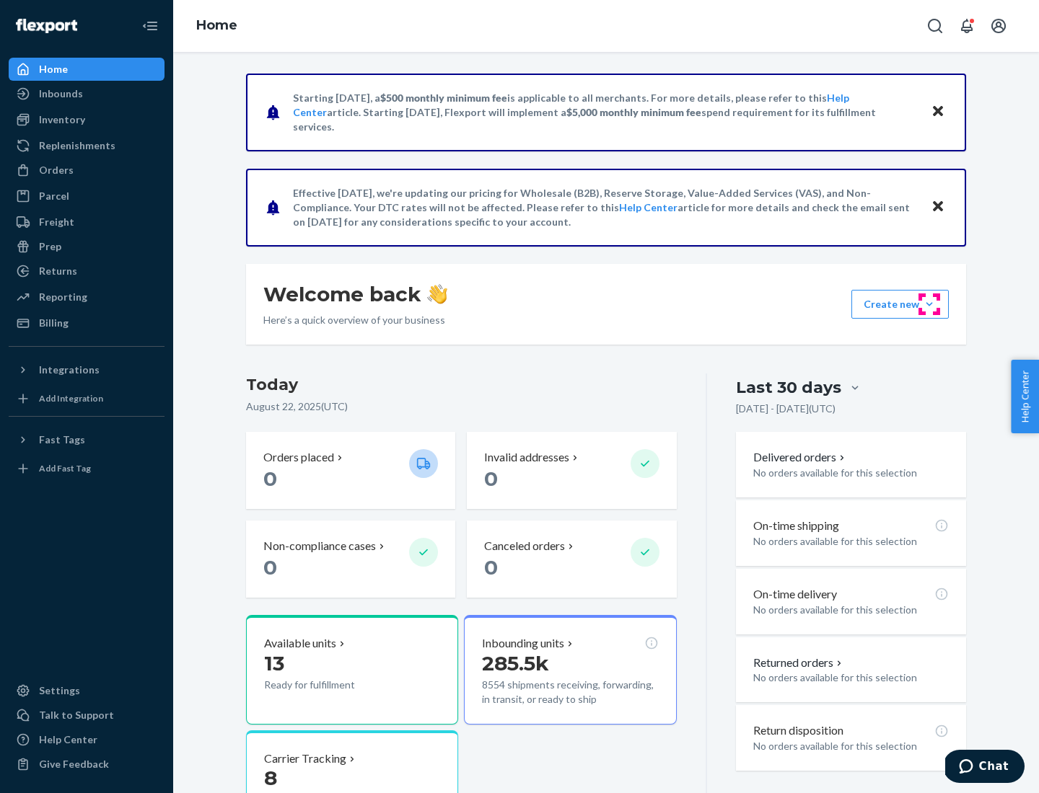  What do you see at coordinates (796, 526) in the screenshot?
I see `p: On-time shipping` at bounding box center [796, 526].